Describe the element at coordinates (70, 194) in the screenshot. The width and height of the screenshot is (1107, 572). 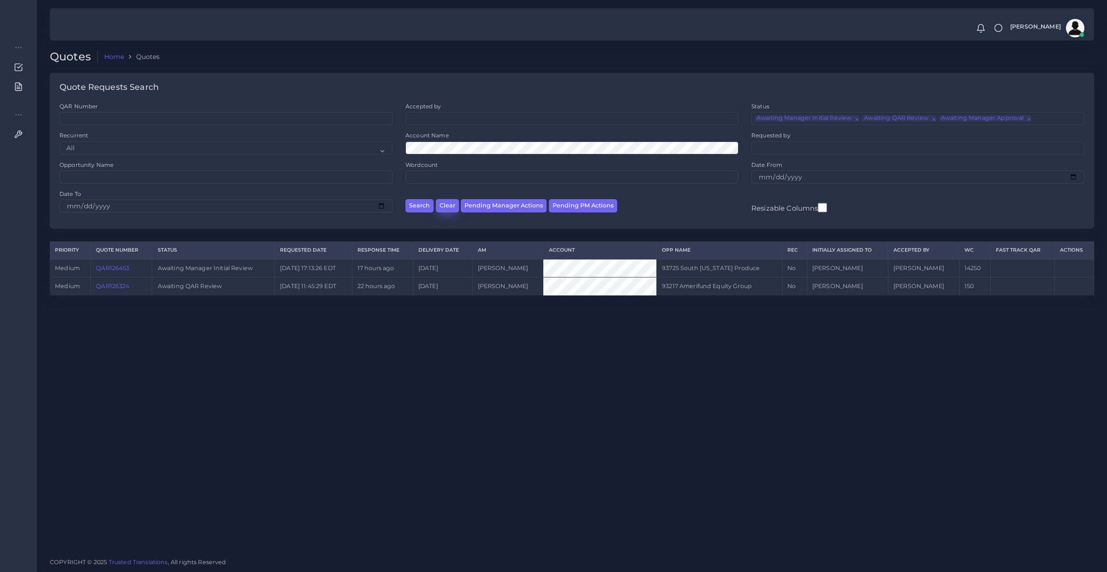
I see `label: Date To` at that location.